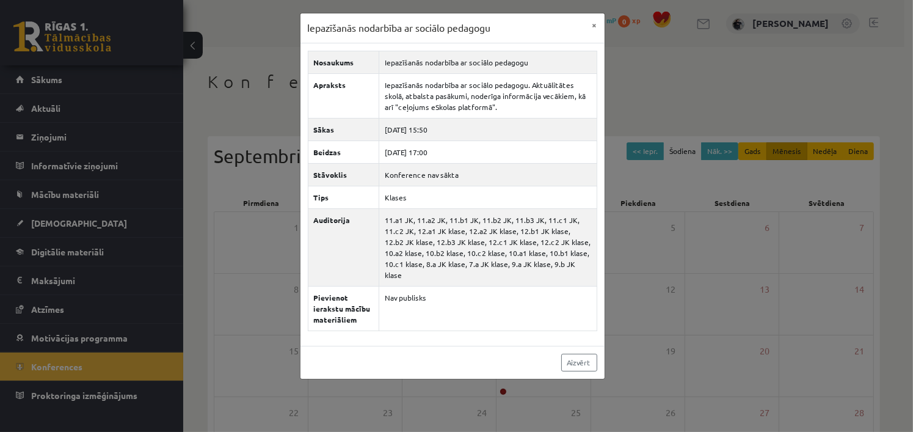 The width and height of the screenshot is (913, 432). Describe the element at coordinates (487, 62) in the screenshot. I see `td: Iepazīšanās nodarbība ar sociālo pedagogu` at that location.